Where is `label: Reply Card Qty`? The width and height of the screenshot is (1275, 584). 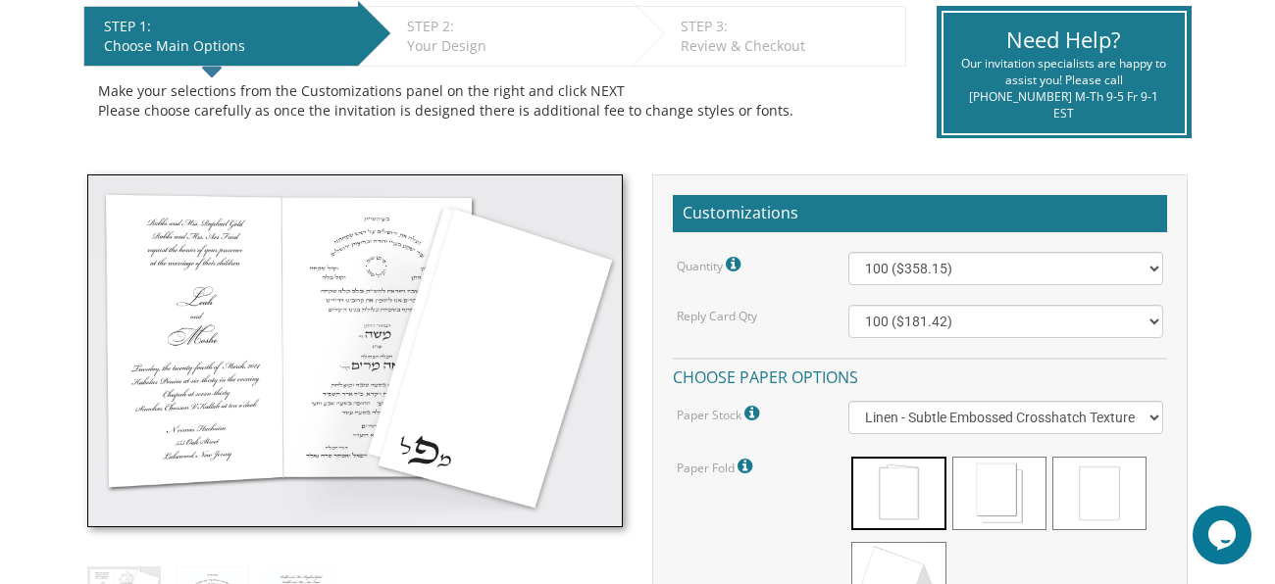 label: Reply Card Qty is located at coordinates (717, 316).